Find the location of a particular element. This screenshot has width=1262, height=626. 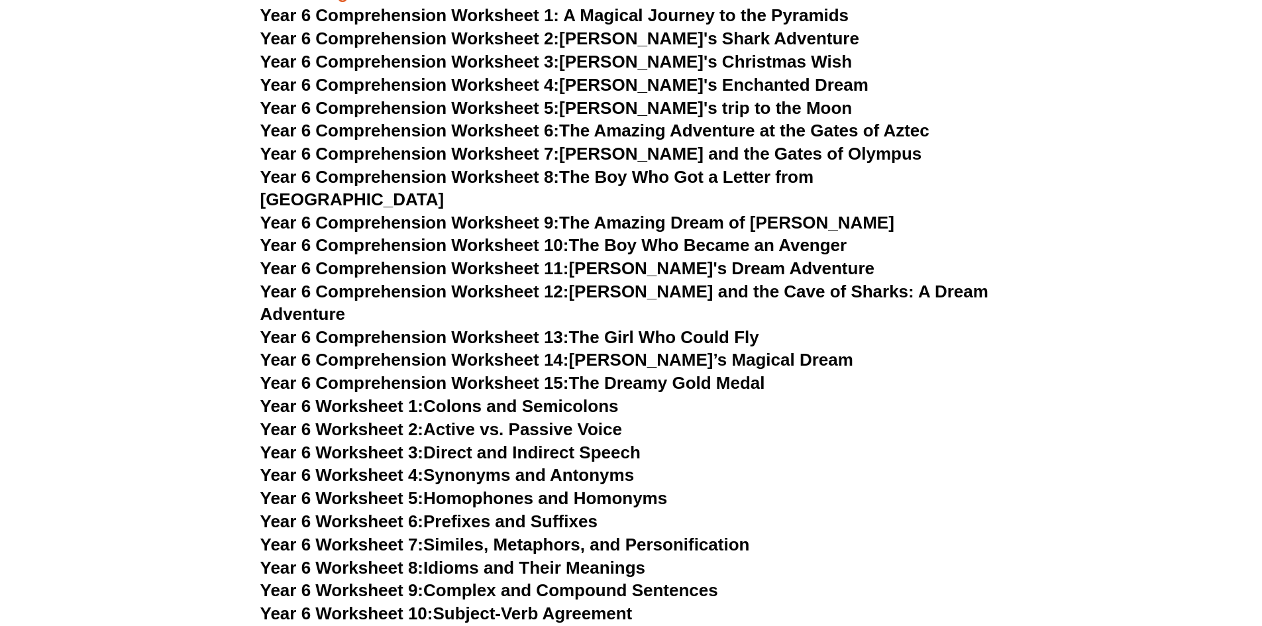

a: Year 6 Worksheet 8:Idioms and Their Meanings is located at coordinates (452, 568).